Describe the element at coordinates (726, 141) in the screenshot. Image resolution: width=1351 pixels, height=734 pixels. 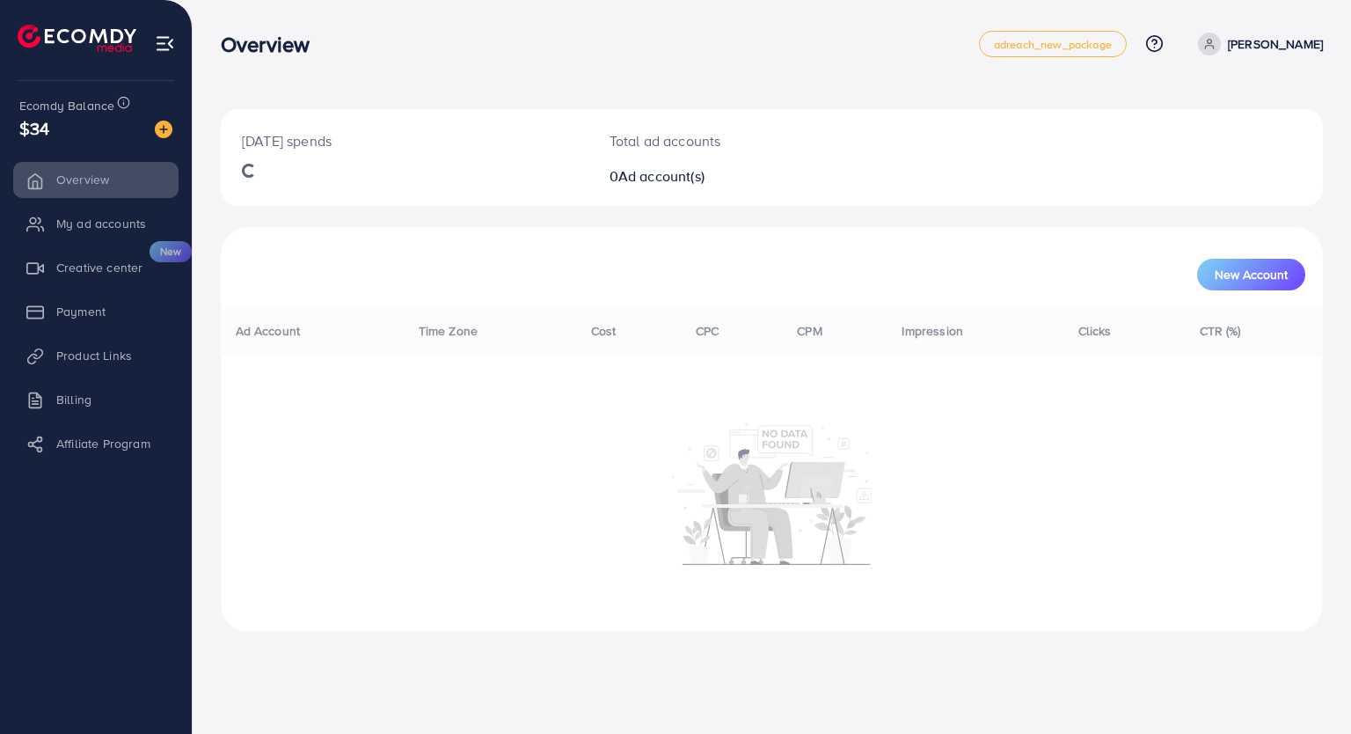
I see `p: Total ad accounts` at that location.